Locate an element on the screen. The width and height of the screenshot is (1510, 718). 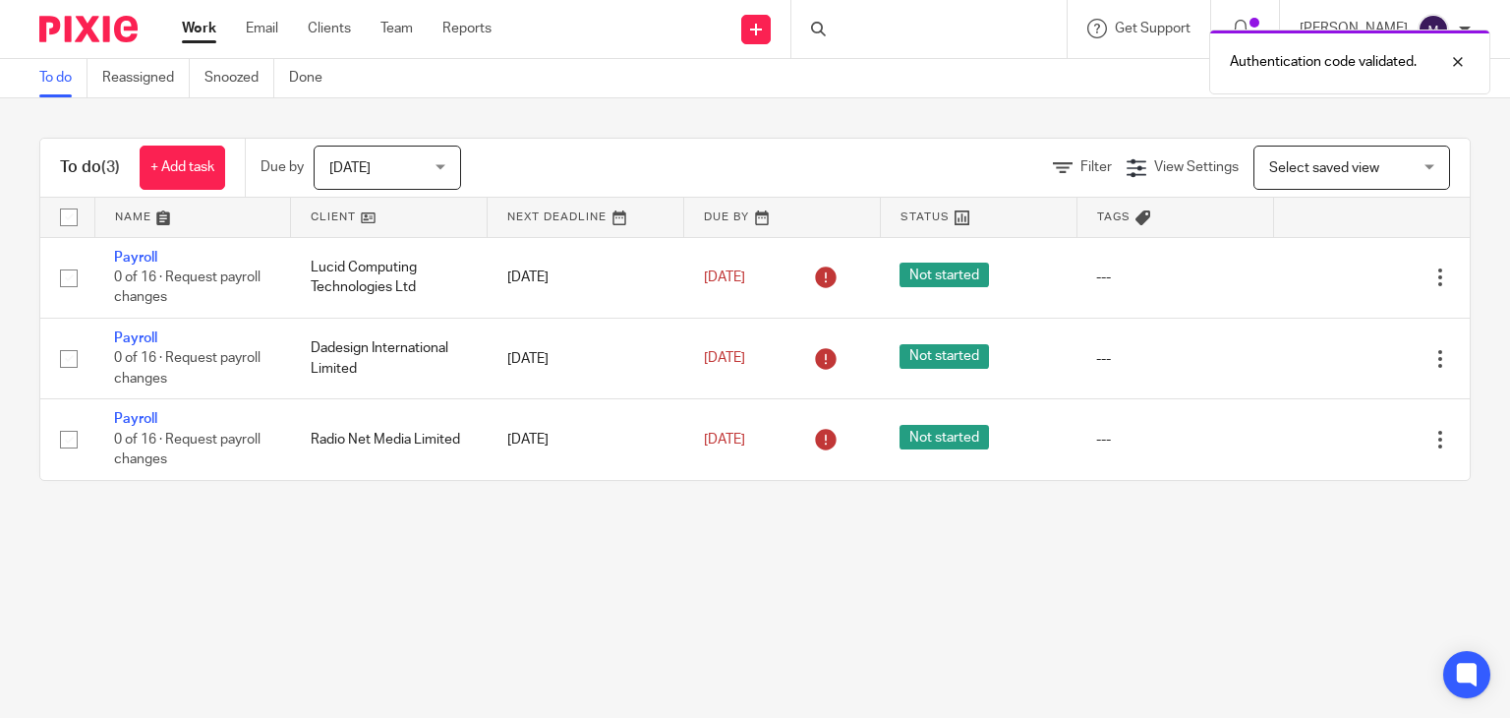
td: Dadesign International Limited is located at coordinates (389, 358).